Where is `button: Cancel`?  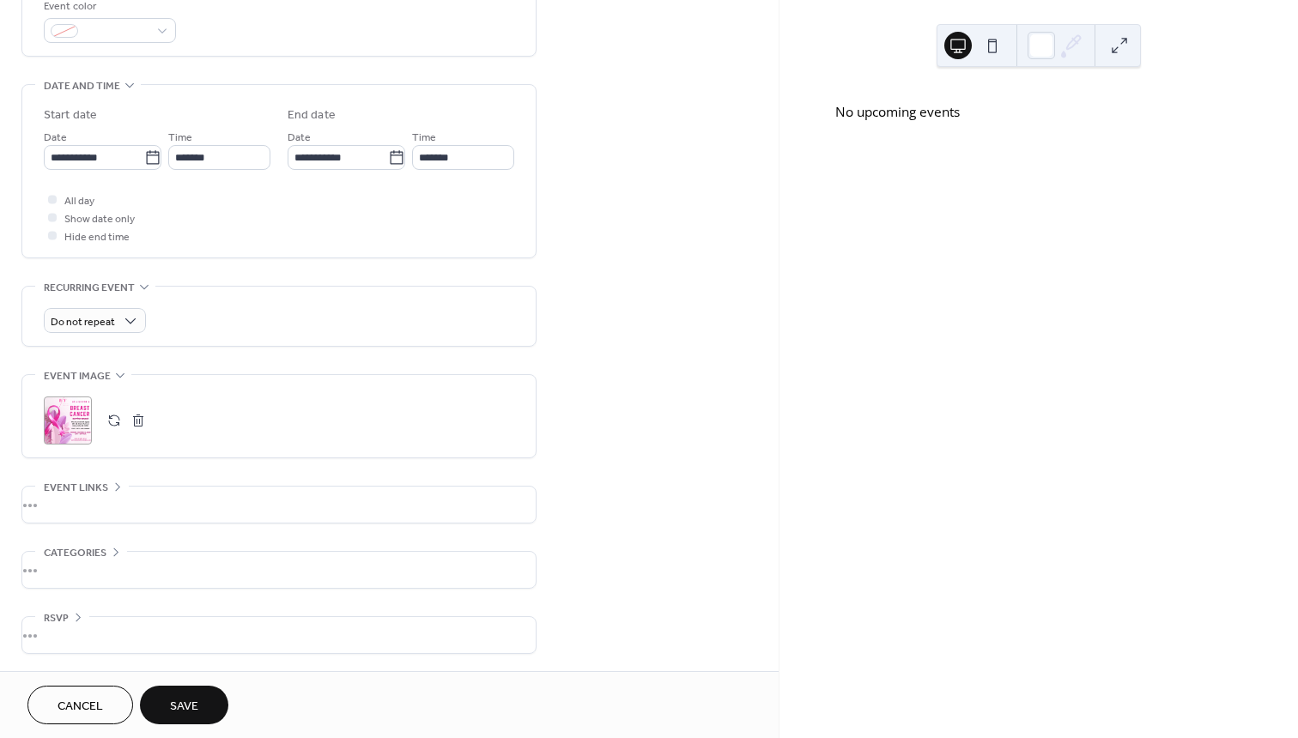 button: Cancel is located at coordinates (80, 705).